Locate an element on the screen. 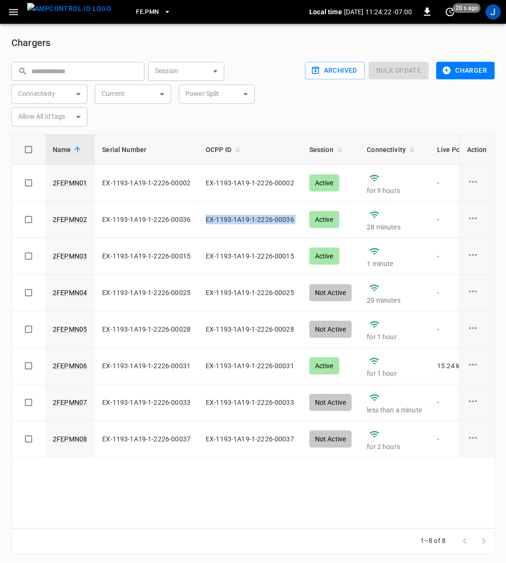 This screenshot has width=506, height=563. p: for 9 hours is located at coordinates (395, 191).